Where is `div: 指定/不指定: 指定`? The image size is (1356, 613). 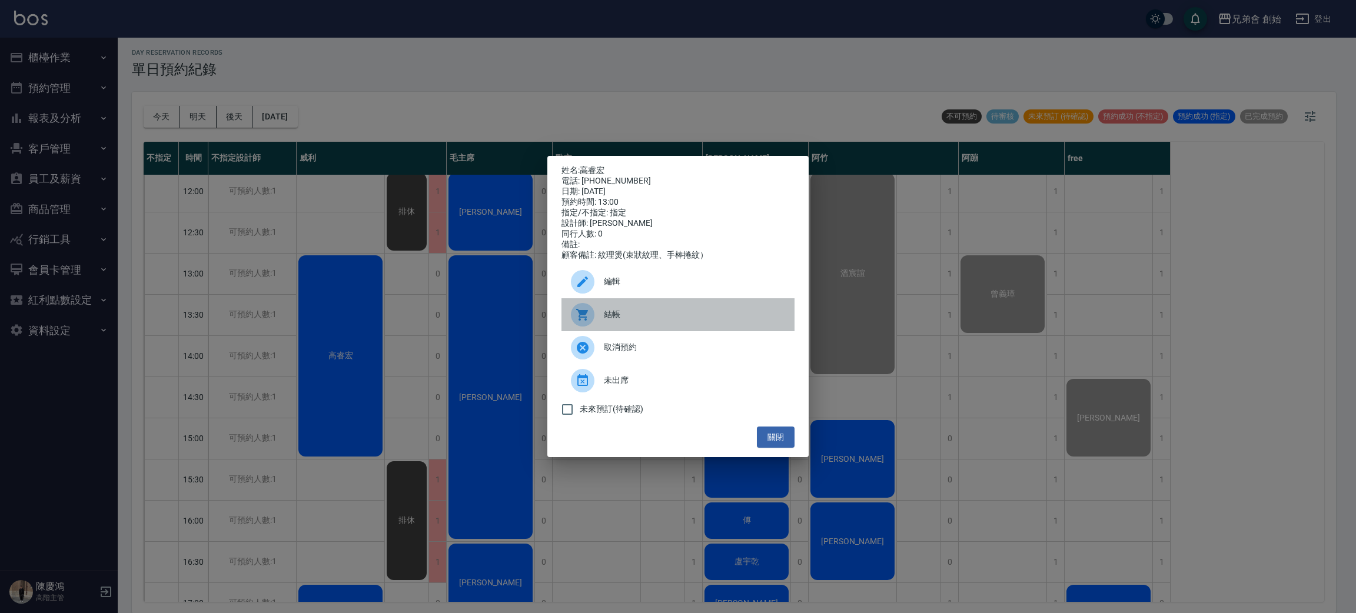 div: 指定/不指定: 指定 is located at coordinates (678, 213).